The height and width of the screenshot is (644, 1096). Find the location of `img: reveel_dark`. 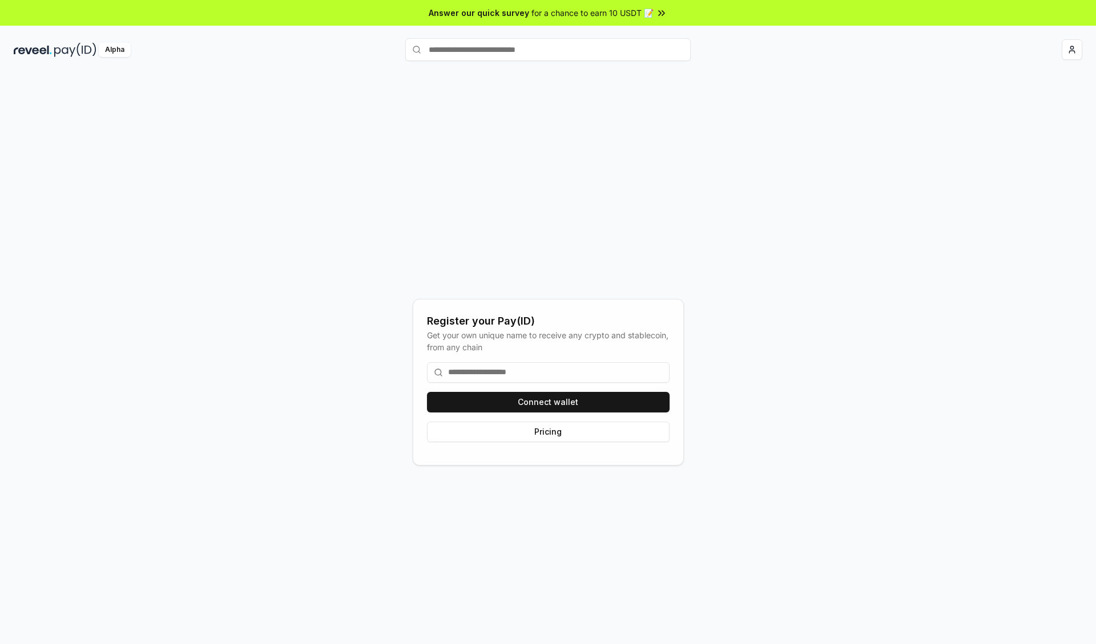

img: reveel_dark is located at coordinates (33, 50).